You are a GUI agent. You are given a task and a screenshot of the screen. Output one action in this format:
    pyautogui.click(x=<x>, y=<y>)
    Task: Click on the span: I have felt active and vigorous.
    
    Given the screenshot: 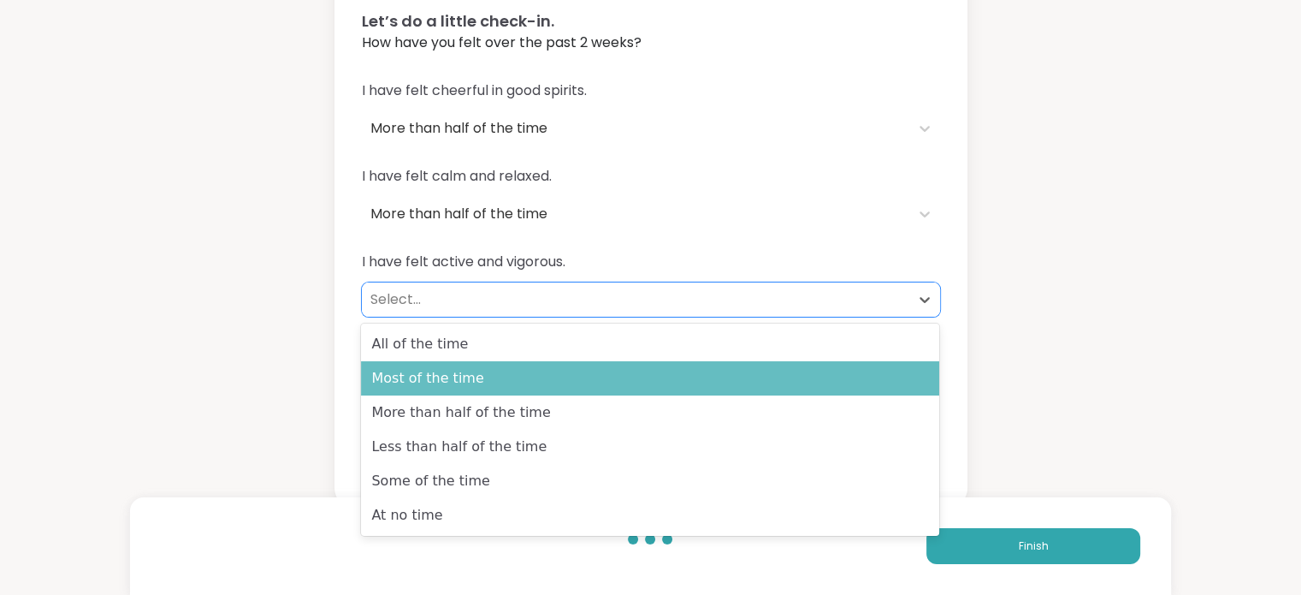 What is the action you would take?
    pyautogui.click(x=651, y=262)
    